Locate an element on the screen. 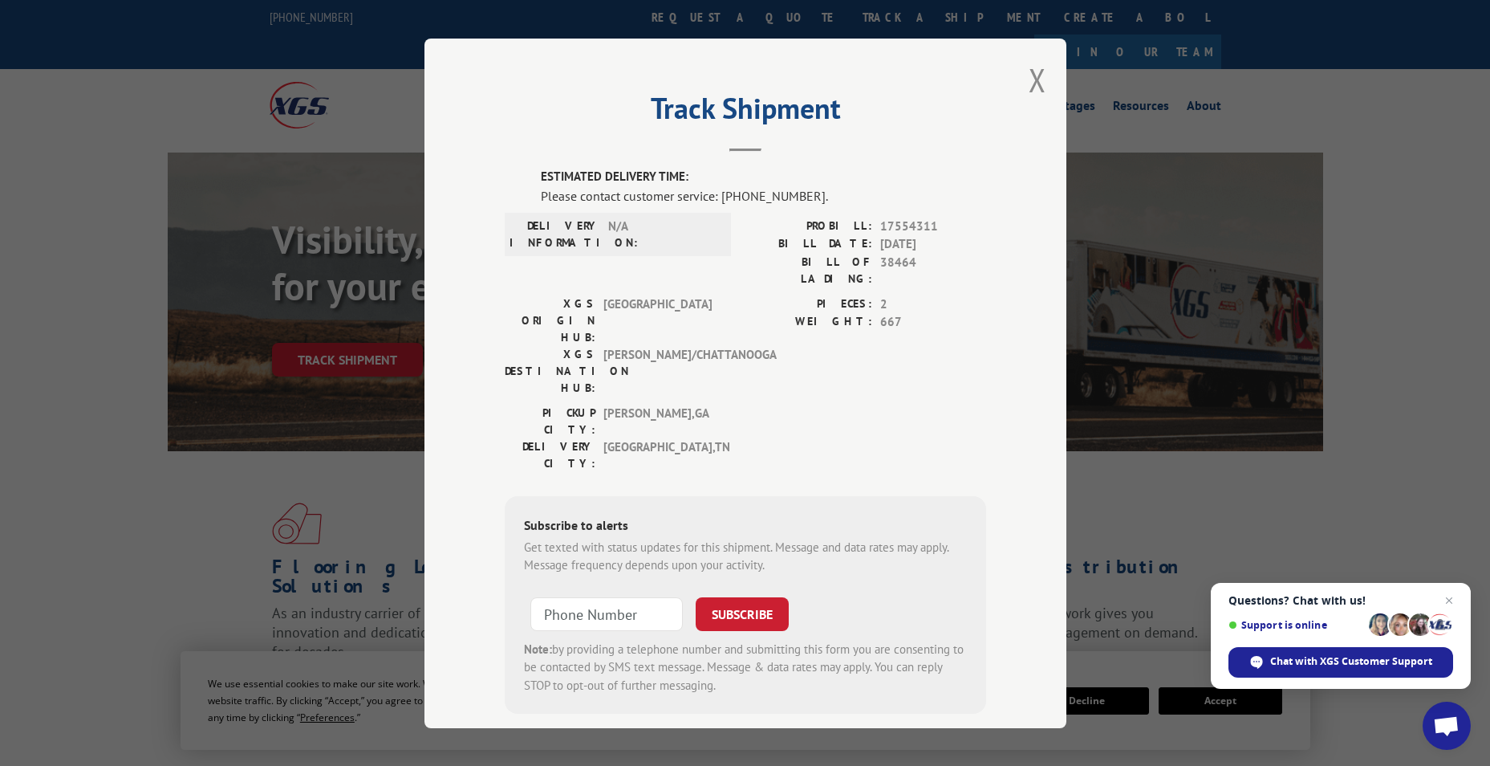 This screenshot has height=766, width=1490. label: PIECES: is located at coordinates (809, 303).